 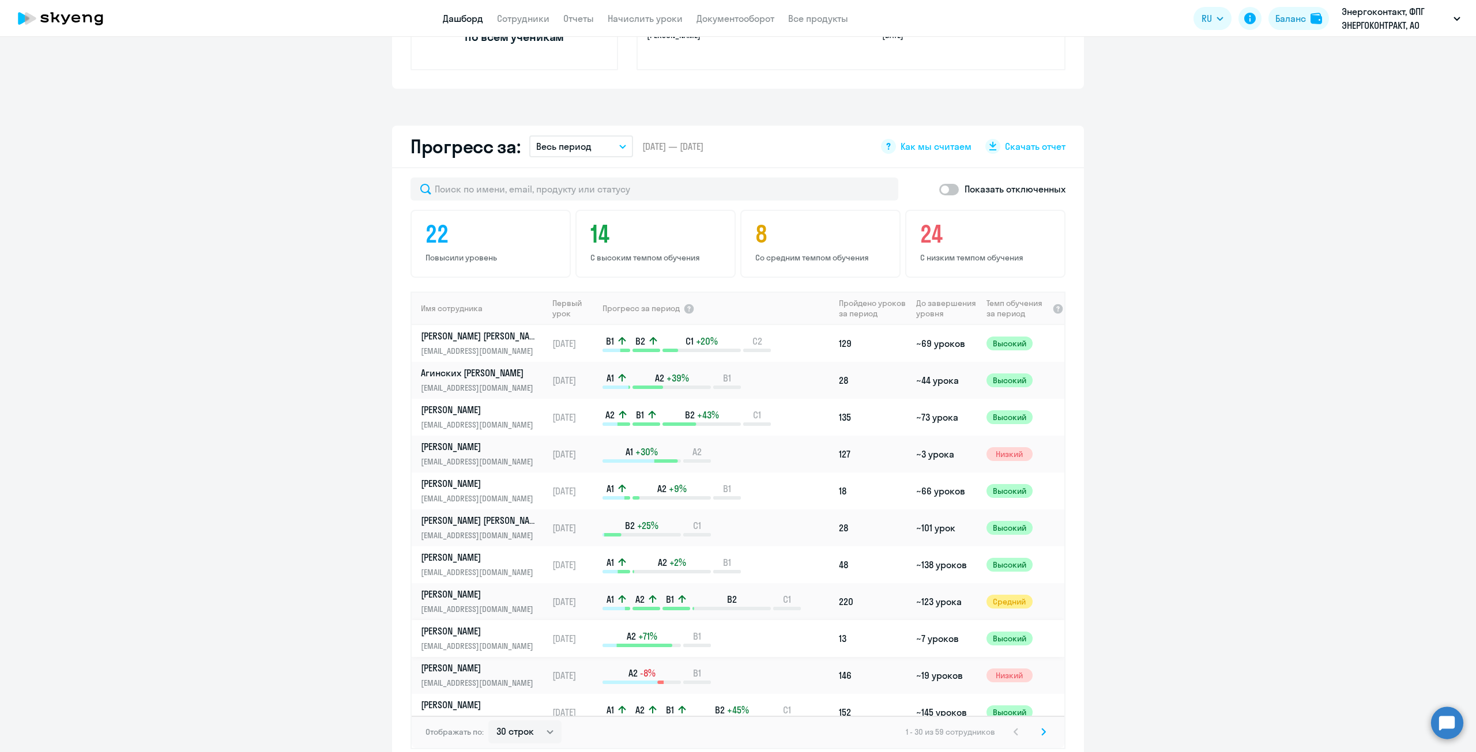 What do you see at coordinates (708, 415) in the screenshot?
I see `span: +43%` at bounding box center [708, 415].